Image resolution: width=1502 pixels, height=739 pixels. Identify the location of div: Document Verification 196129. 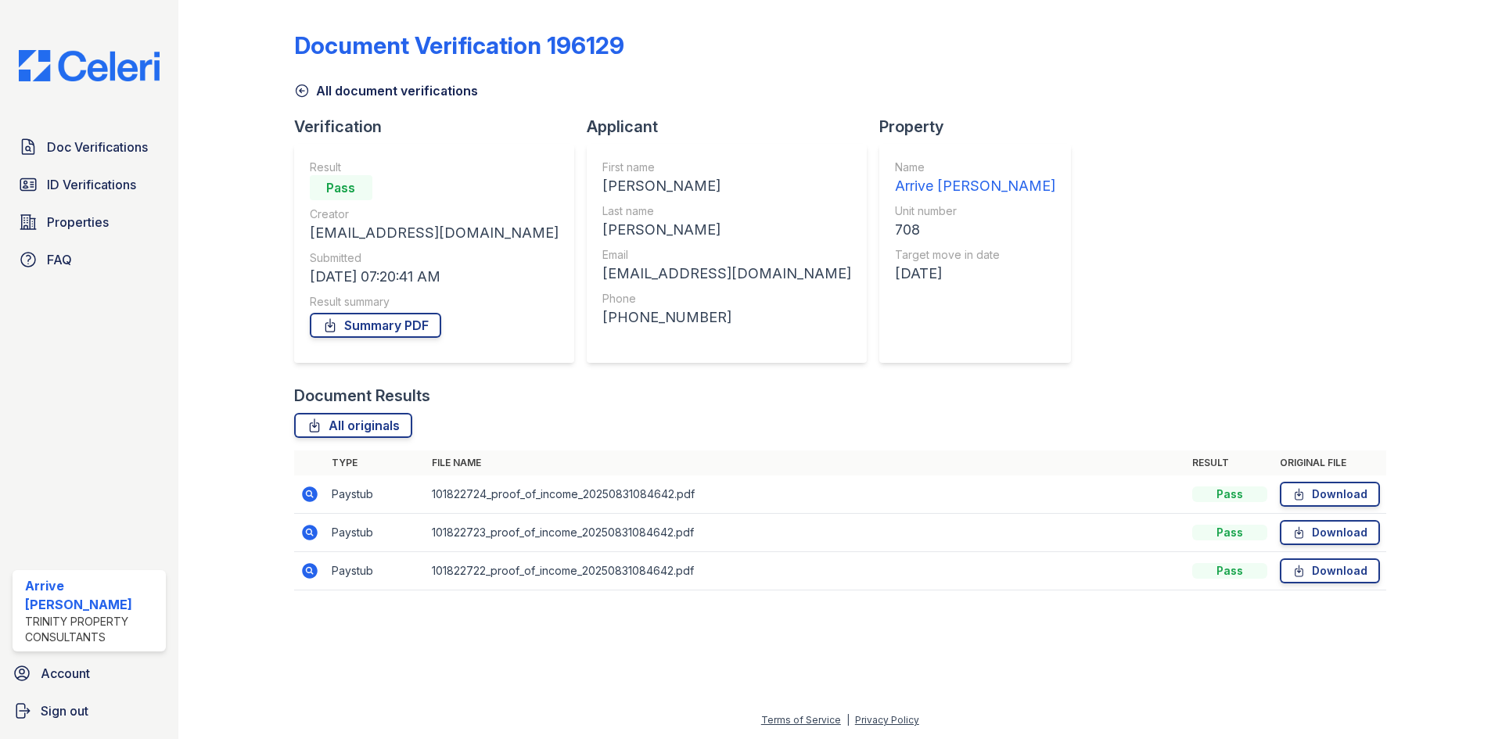
(459, 45).